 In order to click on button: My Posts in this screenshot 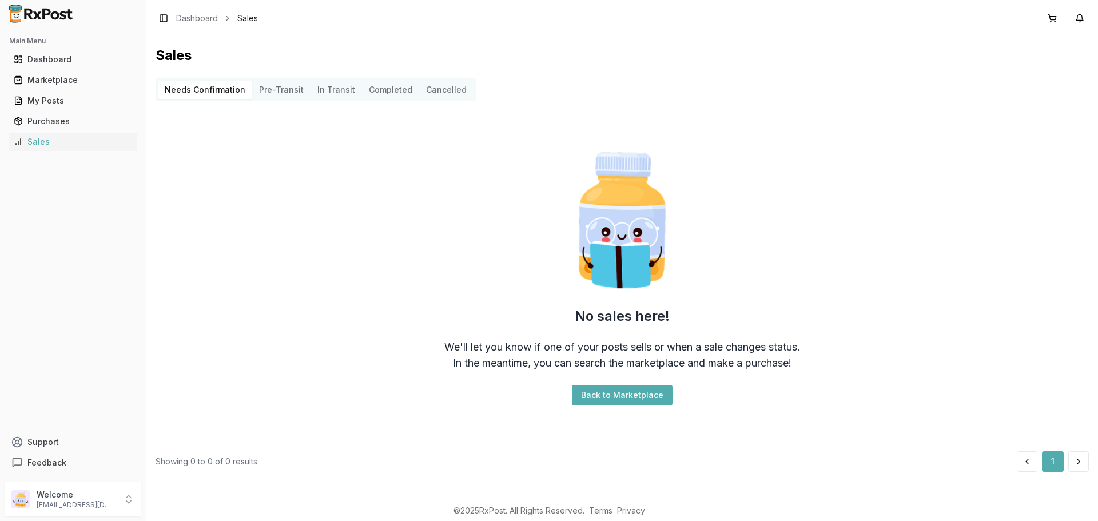, I will do `click(73, 101)`.